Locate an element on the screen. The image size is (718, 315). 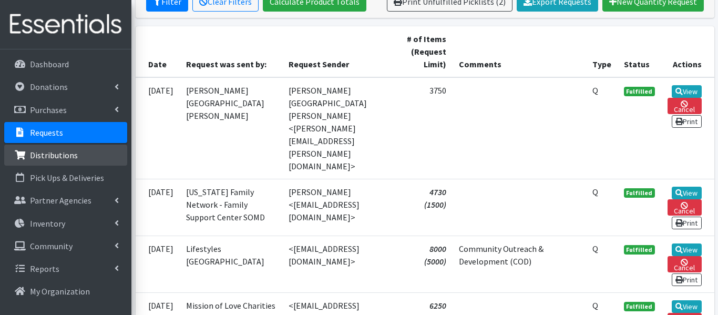
a: Inventory is located at coordinates (66, 223).